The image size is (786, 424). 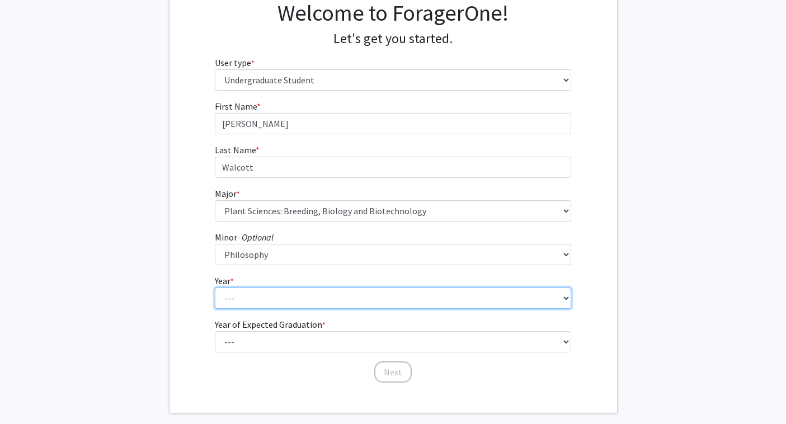 I want to click on span: First Name, so click(x=236, y=106).